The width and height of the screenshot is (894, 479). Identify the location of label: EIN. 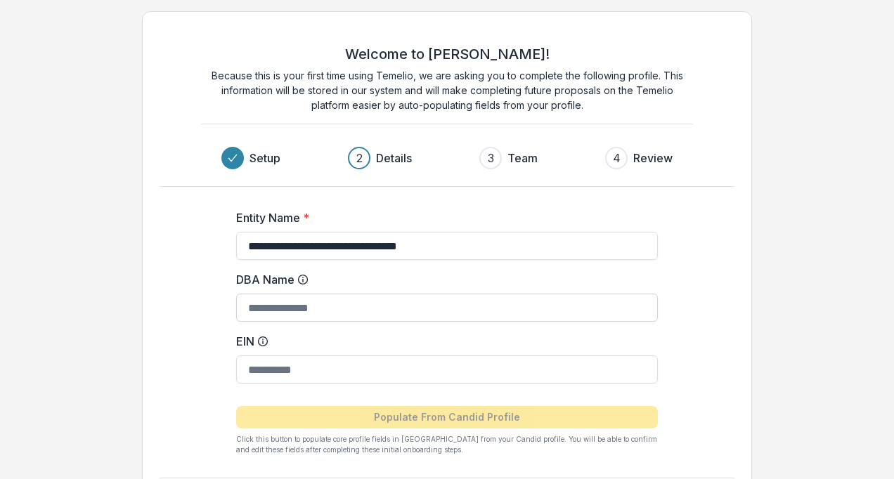
(443, 342).